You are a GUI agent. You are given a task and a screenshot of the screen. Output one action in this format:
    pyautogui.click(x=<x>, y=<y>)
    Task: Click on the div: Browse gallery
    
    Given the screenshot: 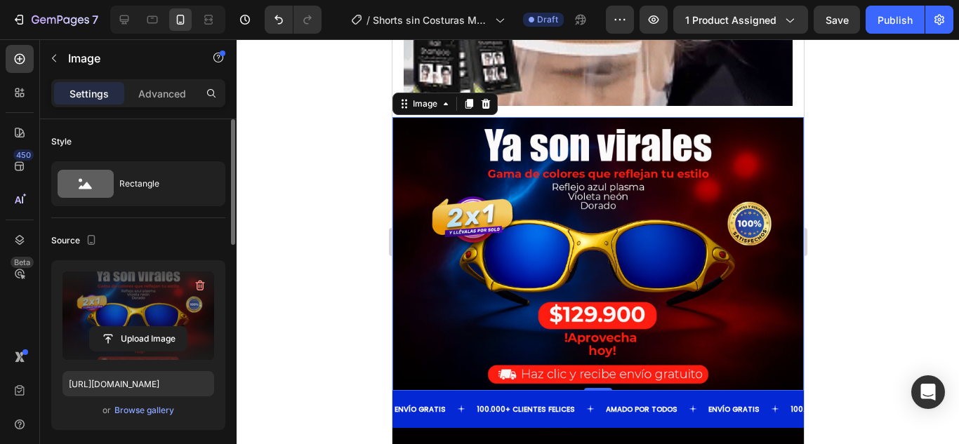 What is the action you would take?
    pyautogui.click(x=144, y=411)
    